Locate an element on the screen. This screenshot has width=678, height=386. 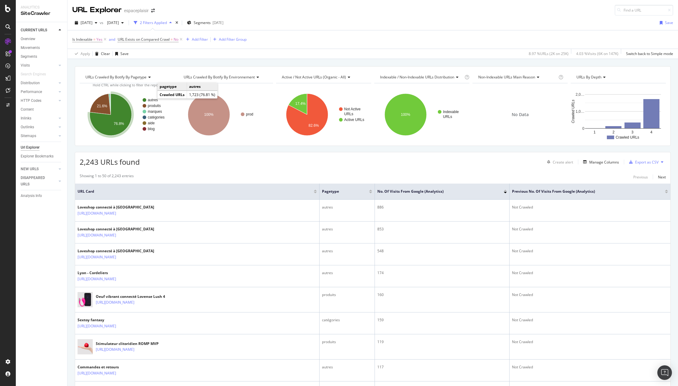
div: Visits is located at coordinates (25, 65).